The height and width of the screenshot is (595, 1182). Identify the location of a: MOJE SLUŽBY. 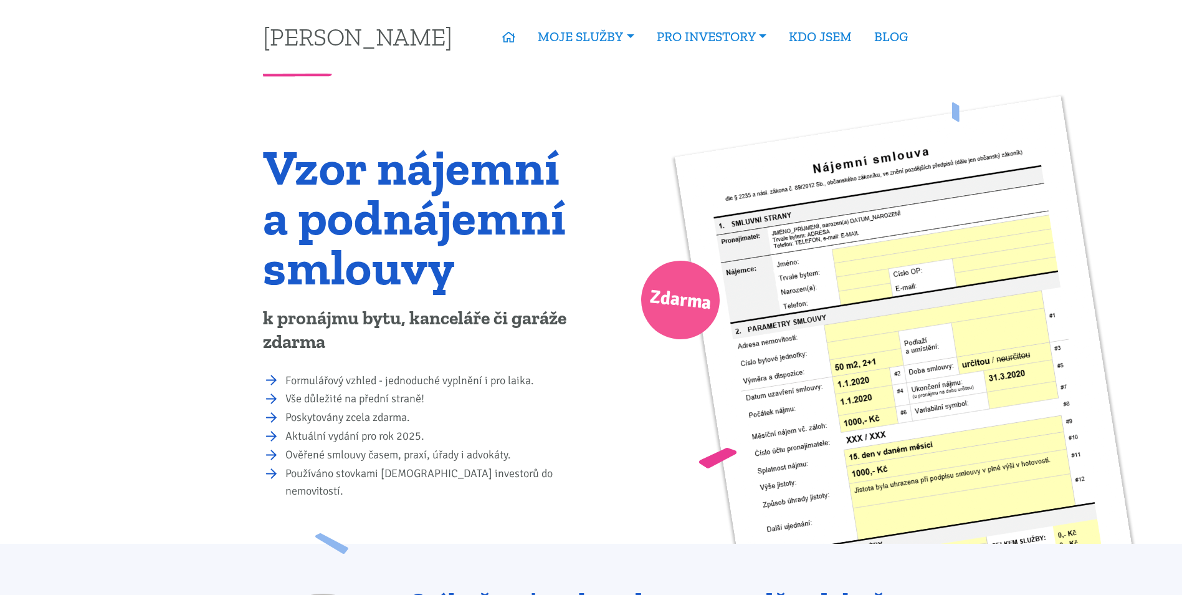
(586, 37).